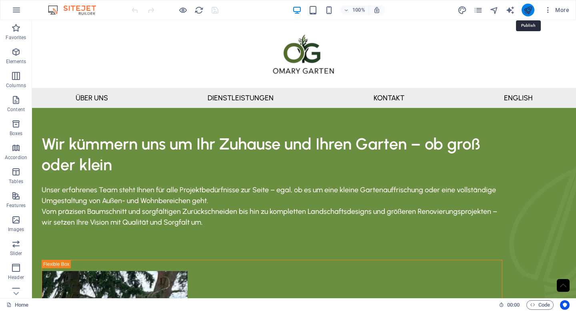 The width and height of the screenshot is (576, 311). I want to click on p: Images, so click(16, 229).